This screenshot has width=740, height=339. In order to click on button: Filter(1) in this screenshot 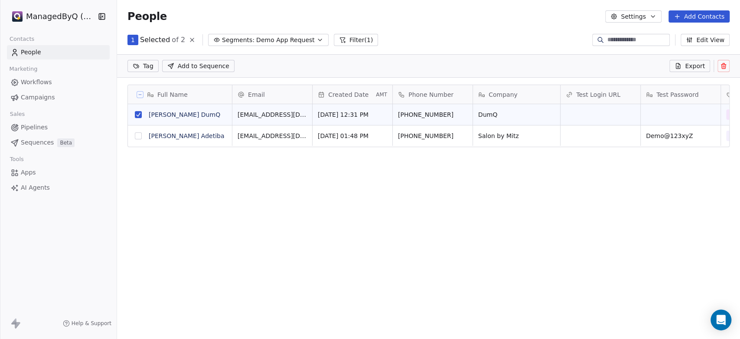, I will do `click(356, 40)`.